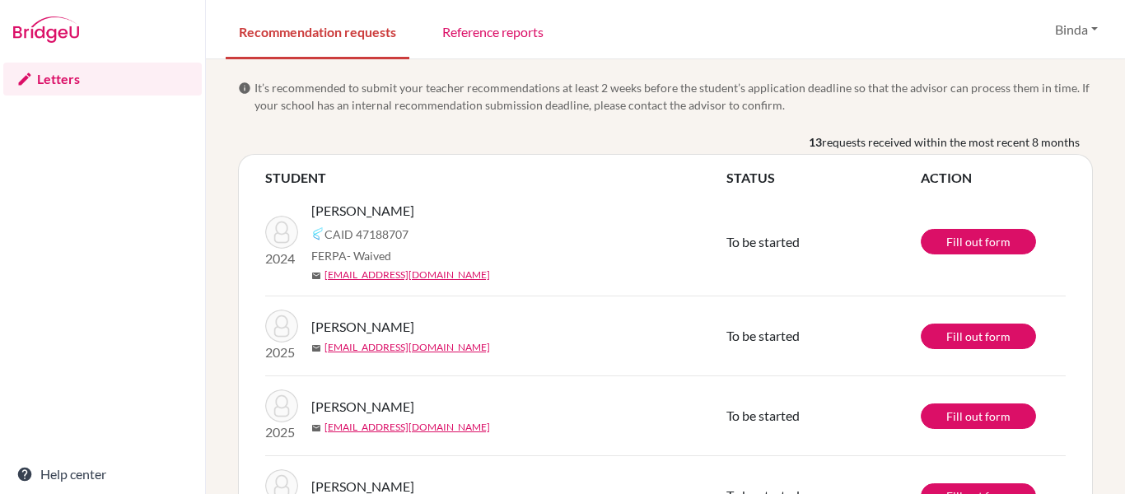 The height and width of the screenshot is (494, 1125). I want to click on button: Binda, so click(1077, 30).